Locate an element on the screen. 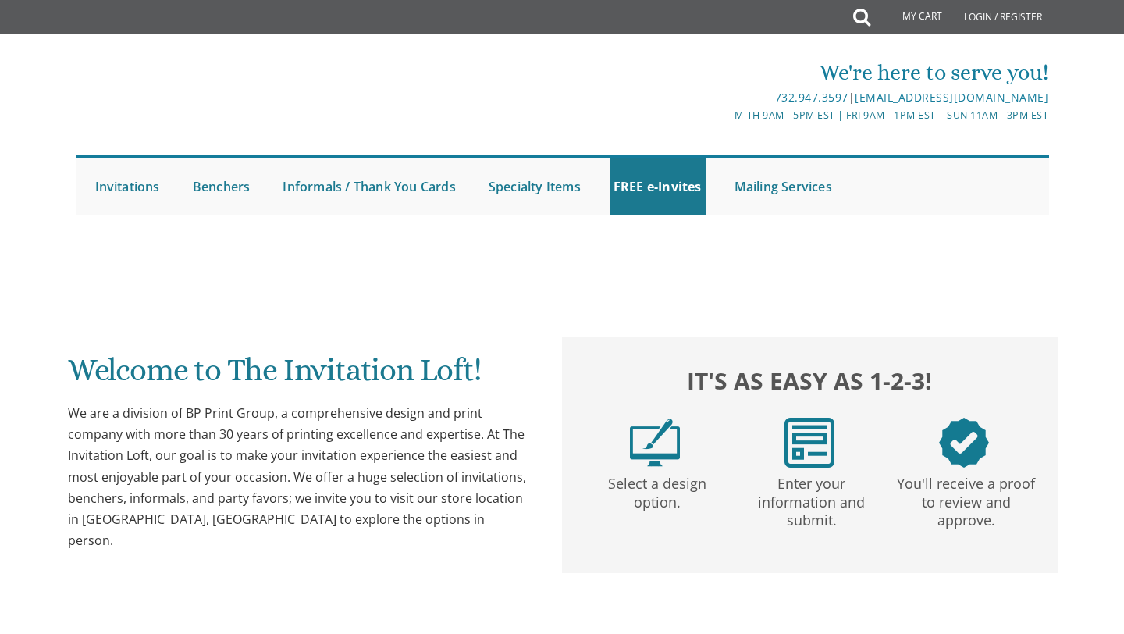 The height and width of the screenshot is (634, 1124). h1: Welcome to The Invitation Loft! is located at coordinates (300, 375).